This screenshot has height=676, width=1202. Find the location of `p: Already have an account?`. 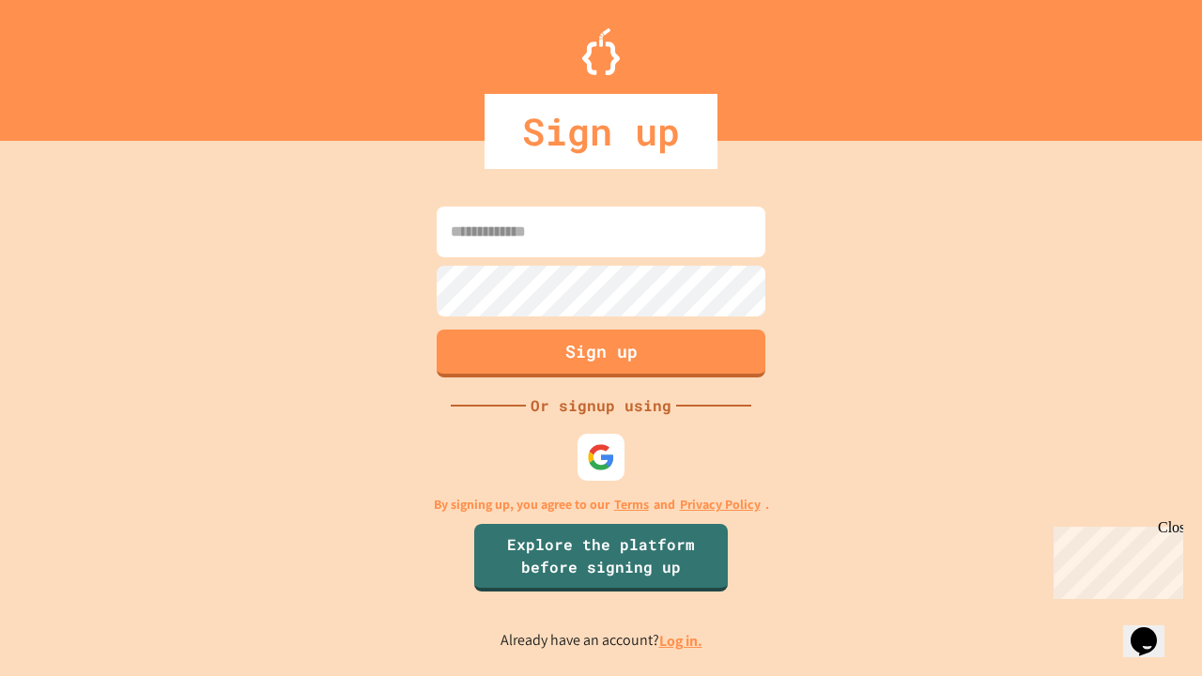

p: Already have an account? is located at coordinates (601, 640).